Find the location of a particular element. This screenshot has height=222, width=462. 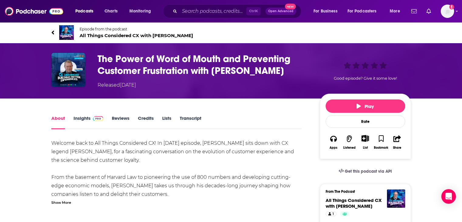

a: Credits is located at coordinates (146, 122).